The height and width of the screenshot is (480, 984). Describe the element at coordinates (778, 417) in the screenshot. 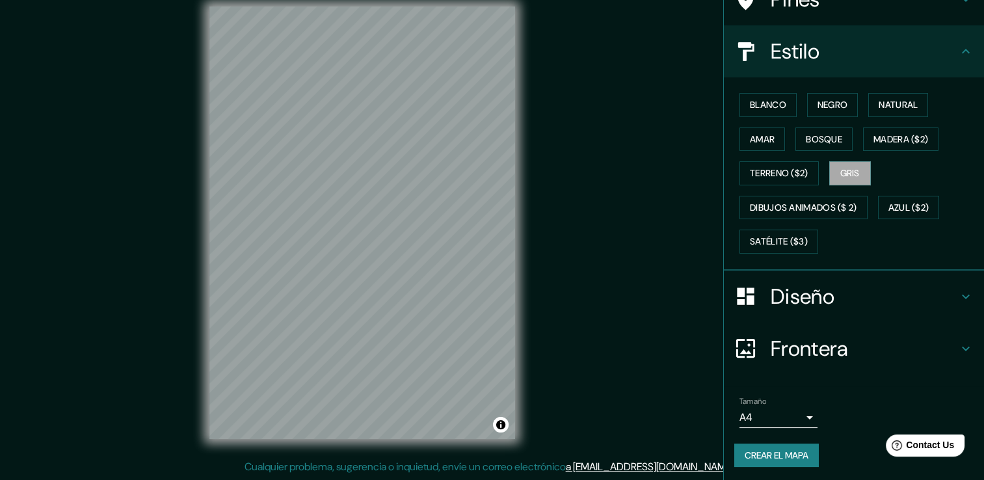

I see `div: A4` at that location.